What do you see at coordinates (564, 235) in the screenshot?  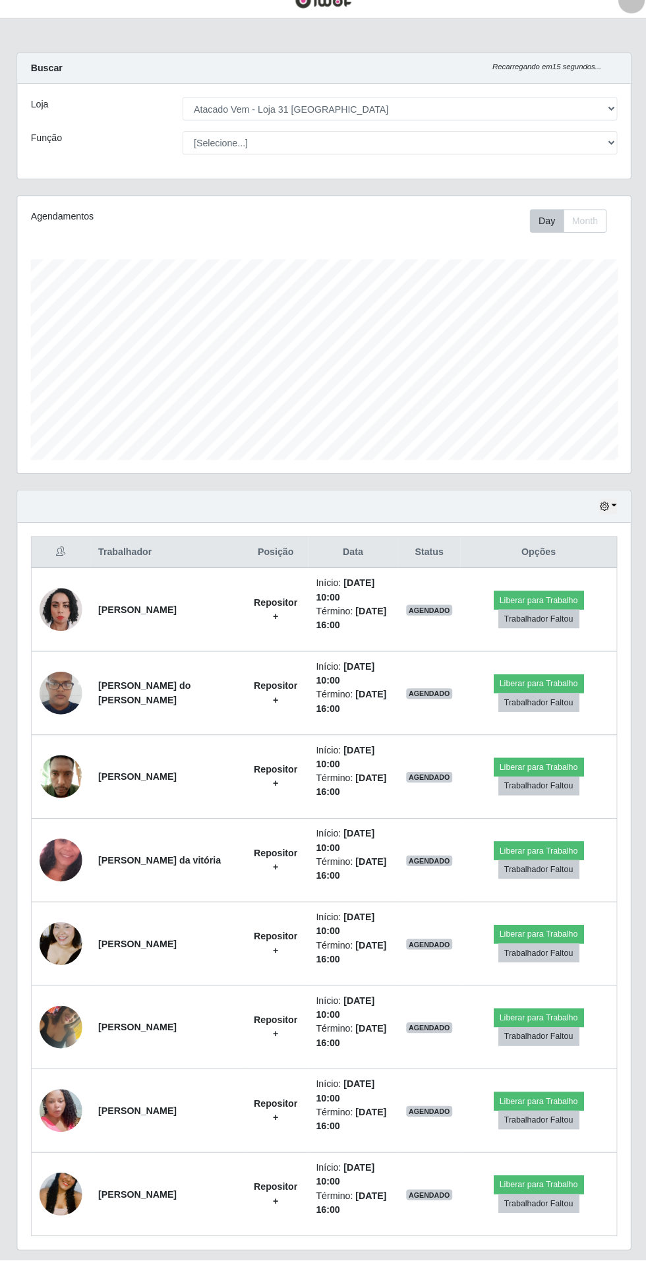 I see `div: First group` at bounding box center [564, 235].